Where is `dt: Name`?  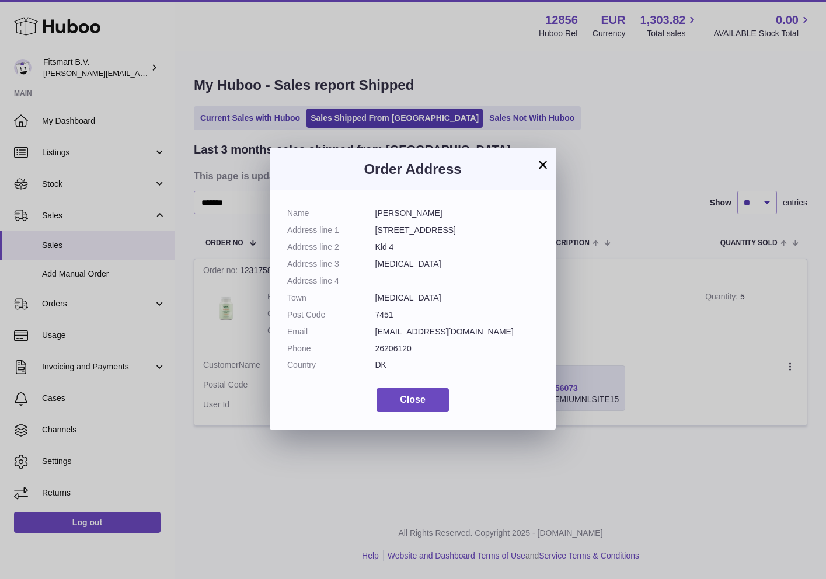
dt: Name is located at coordinates (331, 213).